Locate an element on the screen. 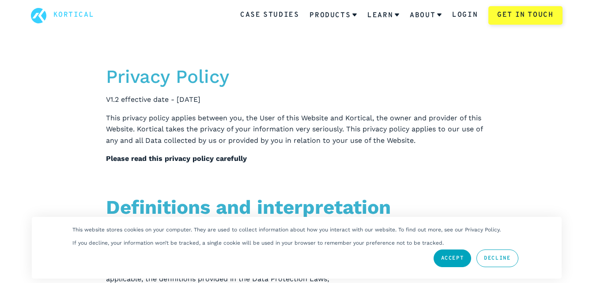 The image size is (593, 283). a: Learn is located at coordinates (383, 15).